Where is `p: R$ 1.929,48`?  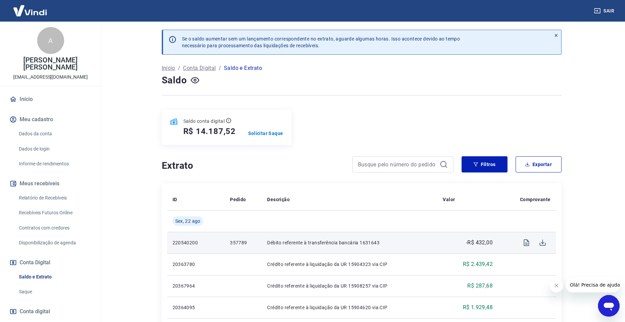 p: R$ 1.929,48 is located at coordinates (478, 308).